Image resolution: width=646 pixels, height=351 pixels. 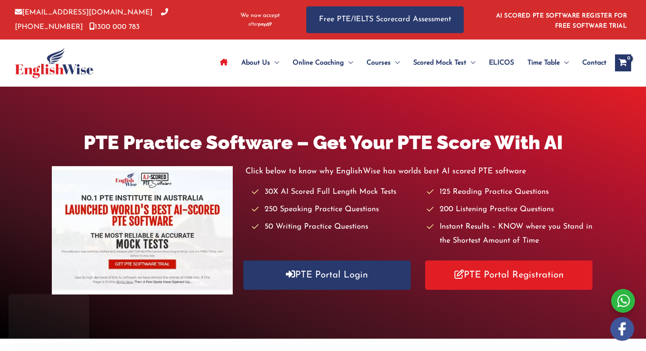 What do you see at coordinates (548, 63) in the screenshot?
I see `a: Time TableMenu Toggle` at bounding box center [548, 63].